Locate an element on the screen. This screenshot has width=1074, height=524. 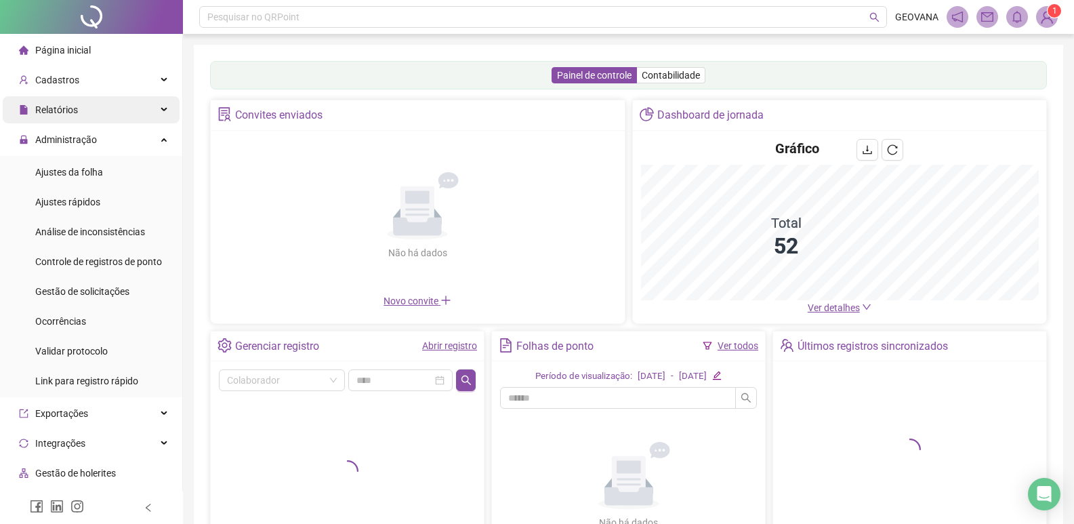
span: Novo convite is located at coordinates (417, 301).